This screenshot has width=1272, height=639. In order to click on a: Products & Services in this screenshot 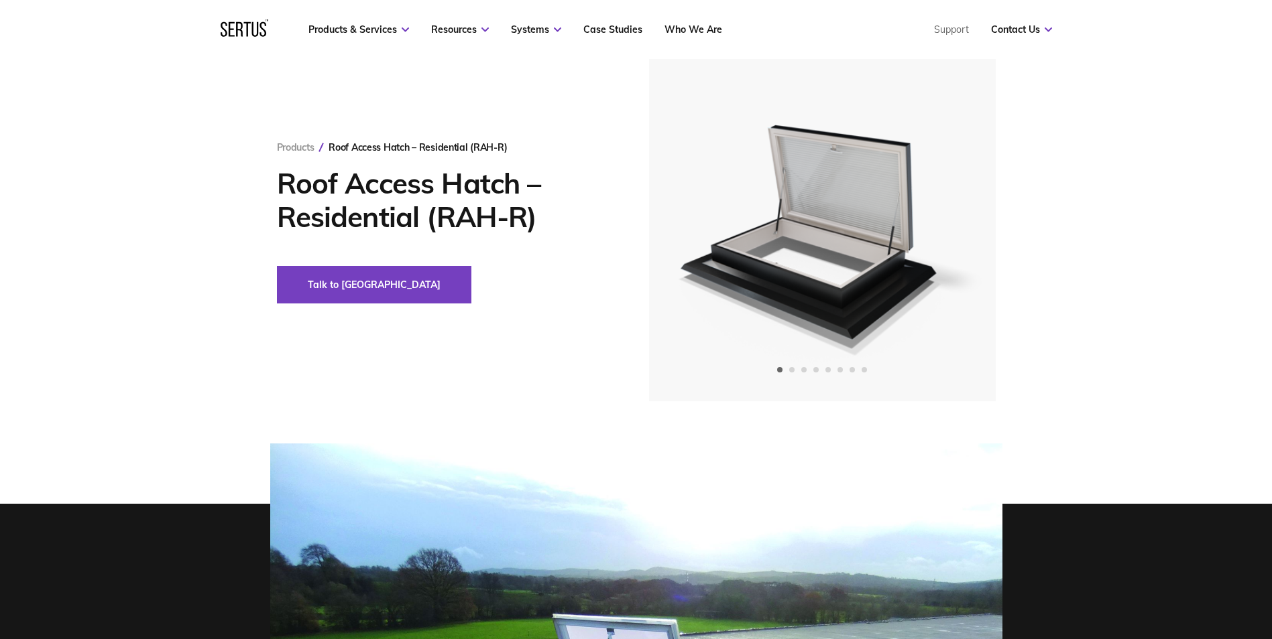, I will do `click(359, 29)`.